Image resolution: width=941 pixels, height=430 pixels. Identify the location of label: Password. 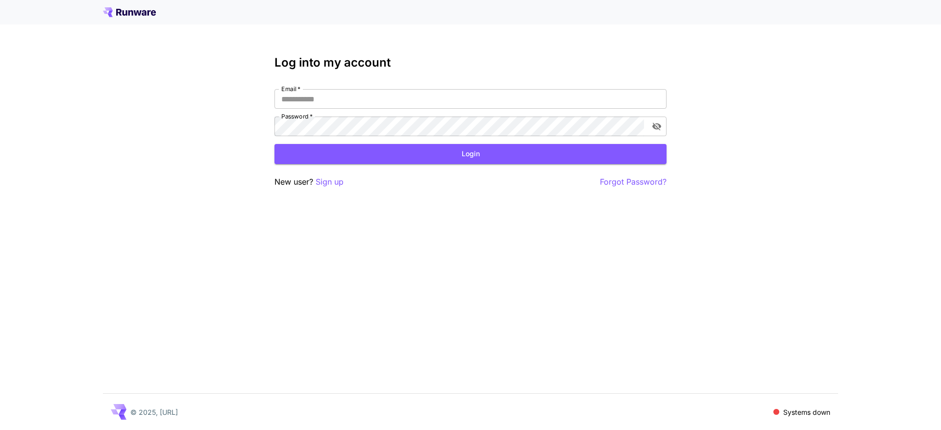
(297, 116).